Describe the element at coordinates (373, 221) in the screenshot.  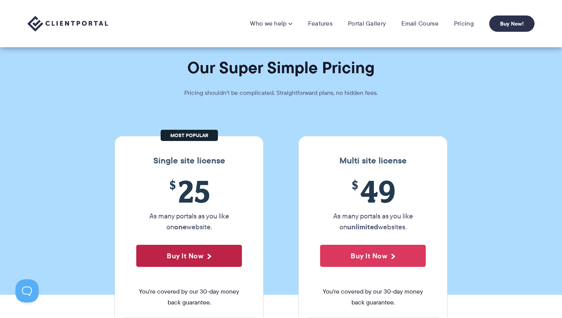
I see `p: As many portals as you like on websites.` at that location.